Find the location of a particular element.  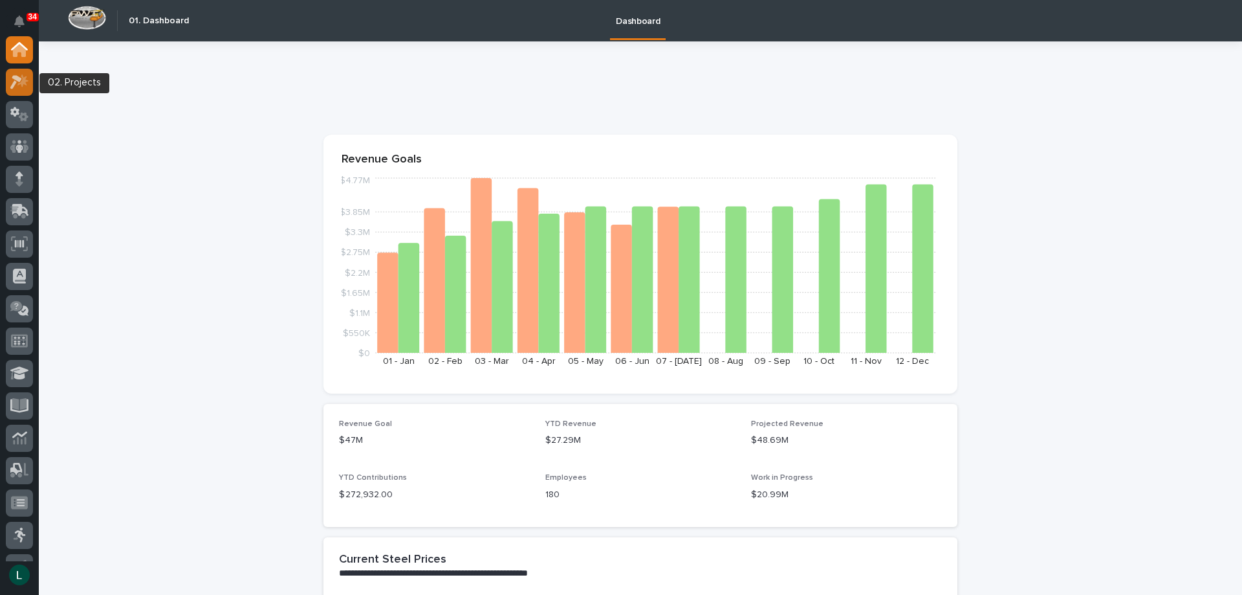

tspan: $1.1M is located at coordinates (360, 313).